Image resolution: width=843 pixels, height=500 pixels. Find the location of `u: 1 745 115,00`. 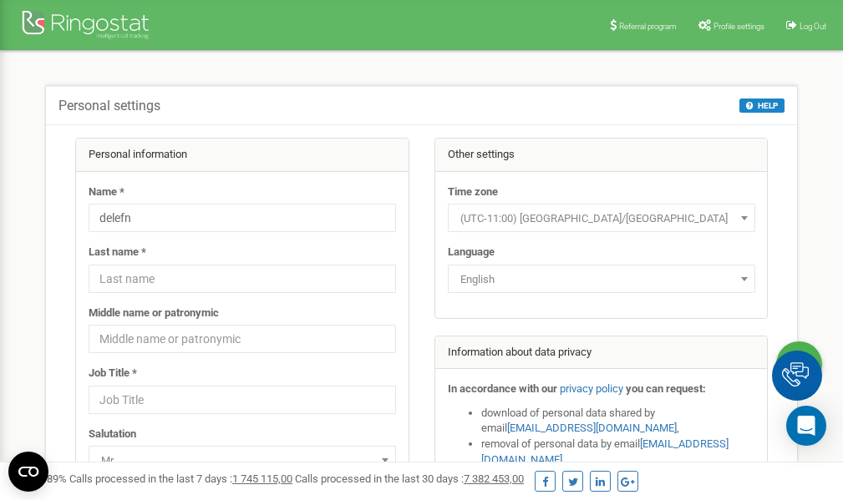

u: 1 745 115,00 is located at coordinates (262, 478).